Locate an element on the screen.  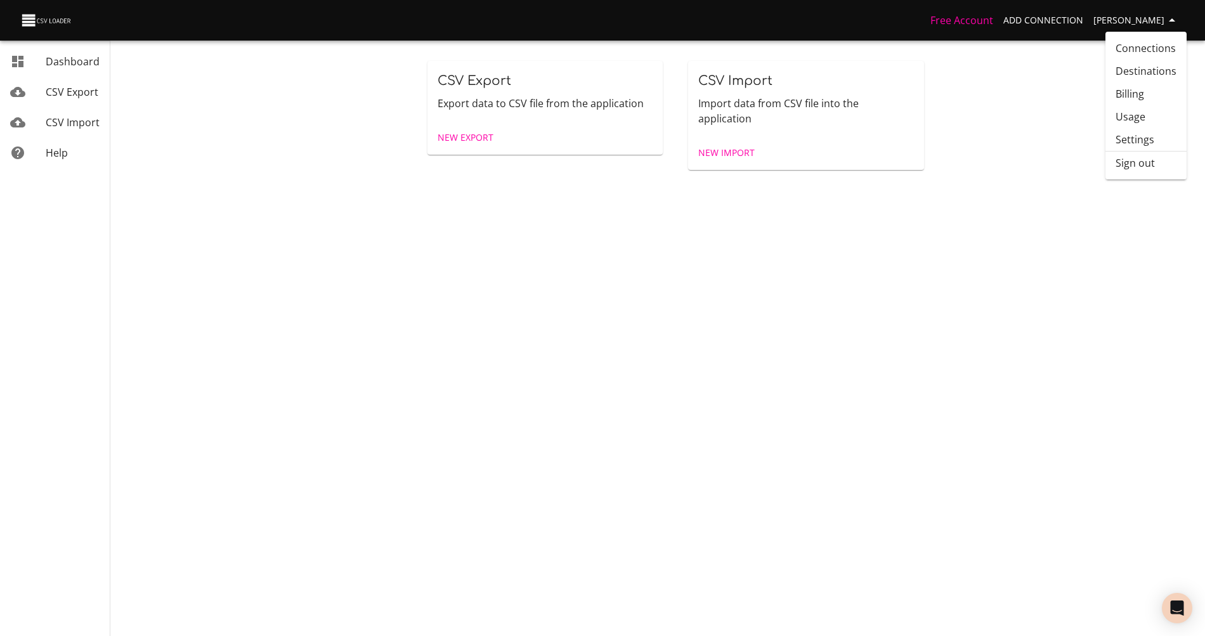
a: New Import is located at coordinates (726, 153).